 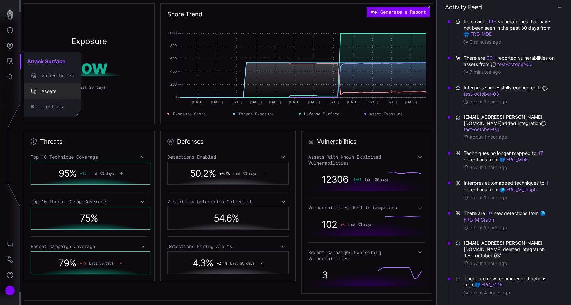 I want to click on button: Identities, so click(x=52, y=107).